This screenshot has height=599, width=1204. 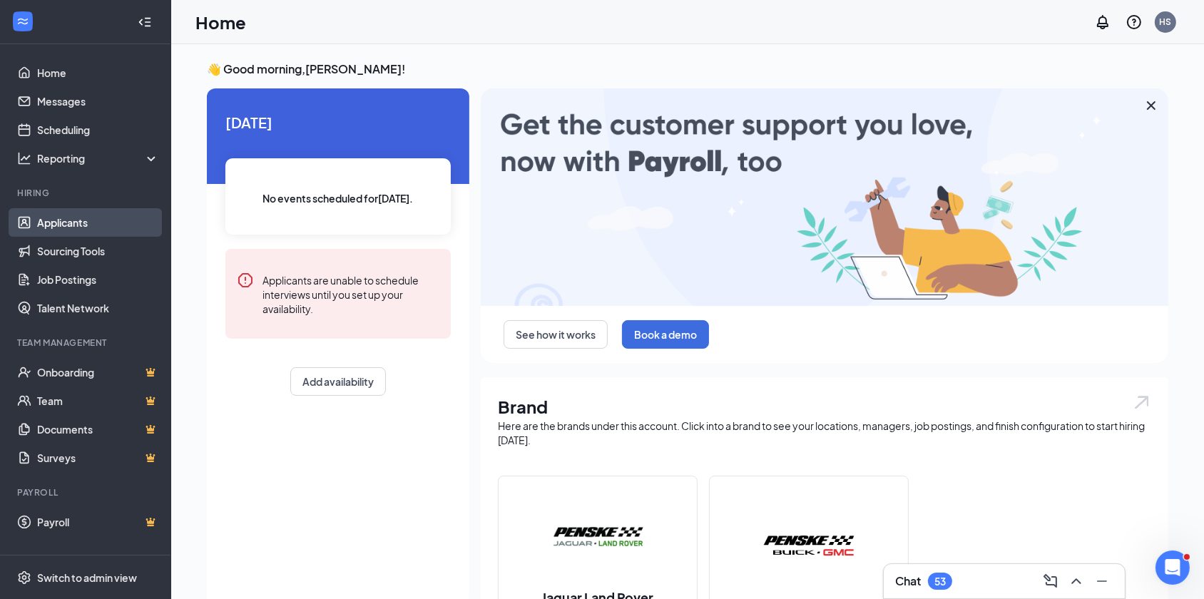 What do you see at coordinates (598, 537) in the screenshot?
I see `img: Jaguar Land Rover Puente Hills` at bounding box center [598, 537].